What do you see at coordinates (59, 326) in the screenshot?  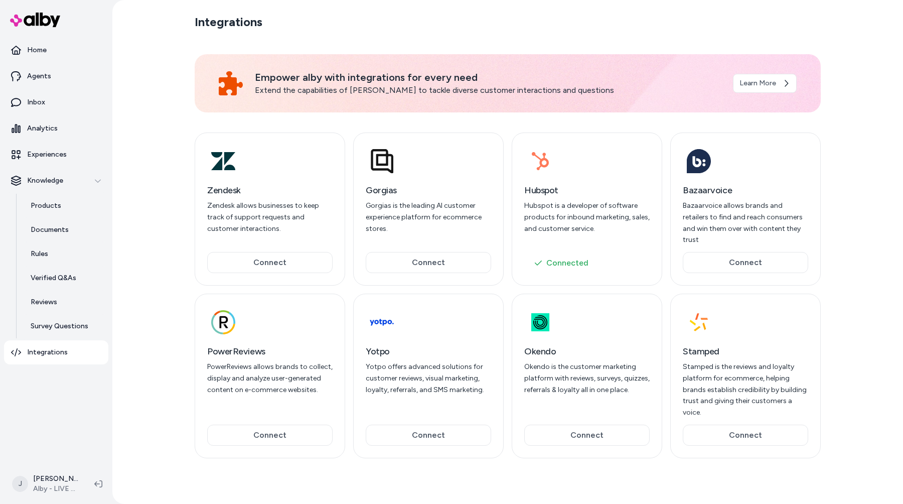 I see `p: Survey Questions` at bounding box center [59, 326].